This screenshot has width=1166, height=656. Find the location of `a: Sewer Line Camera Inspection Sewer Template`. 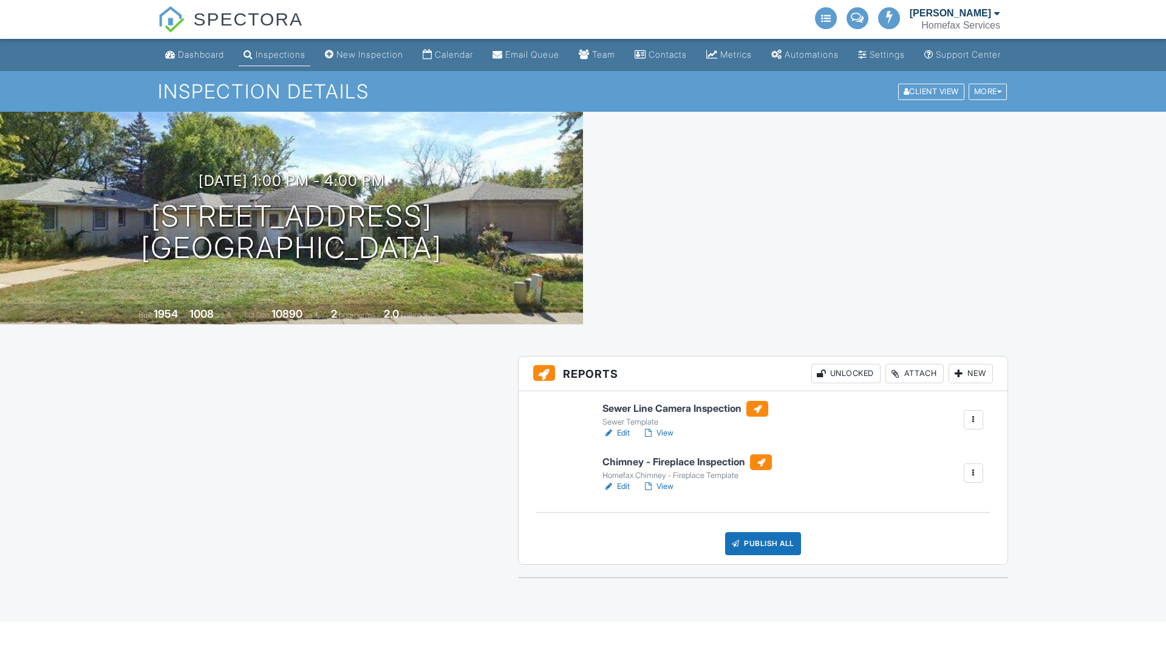

a: Sewer Line Camera Inspection Sewer Template is located at coordinates (685, 414).